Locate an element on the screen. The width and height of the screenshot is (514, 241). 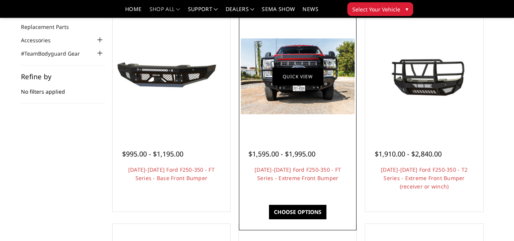
a: News is located at coordinates (310, 12).